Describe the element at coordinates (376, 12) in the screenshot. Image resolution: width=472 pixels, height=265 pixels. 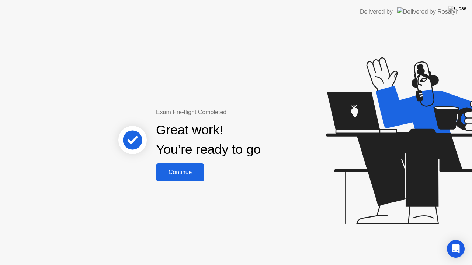
I see `div: Delivered by` at that location.